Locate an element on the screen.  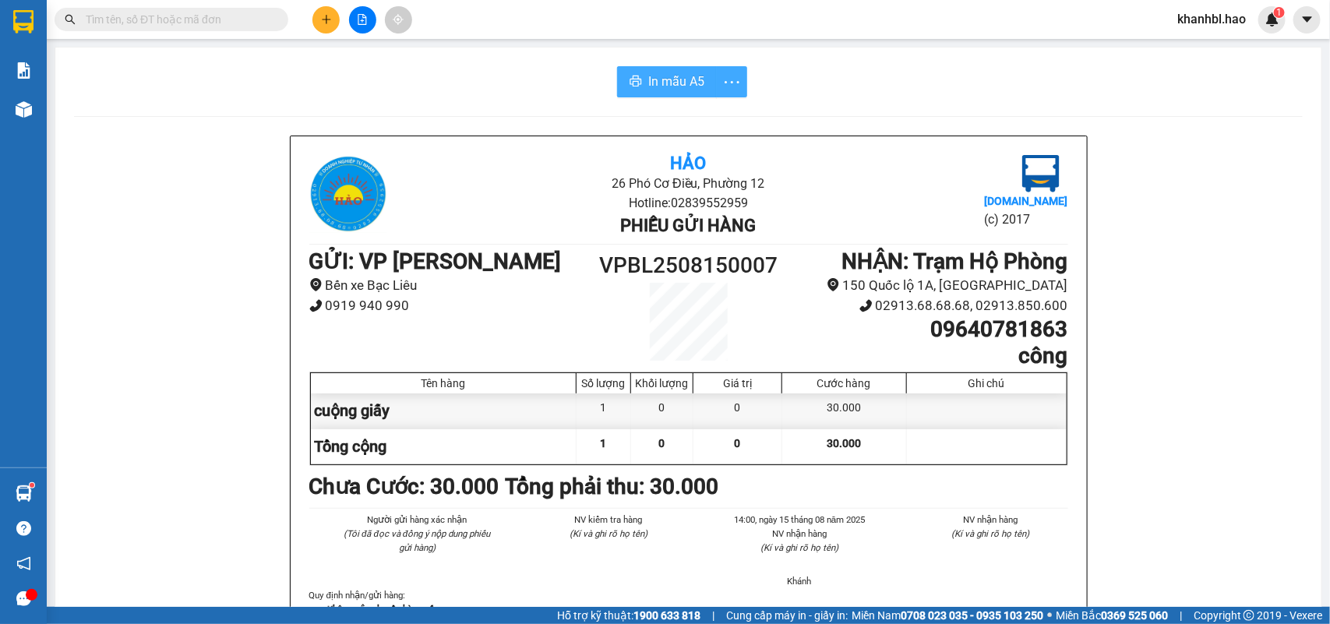
button: file-add is located at coordinates (362, 19).